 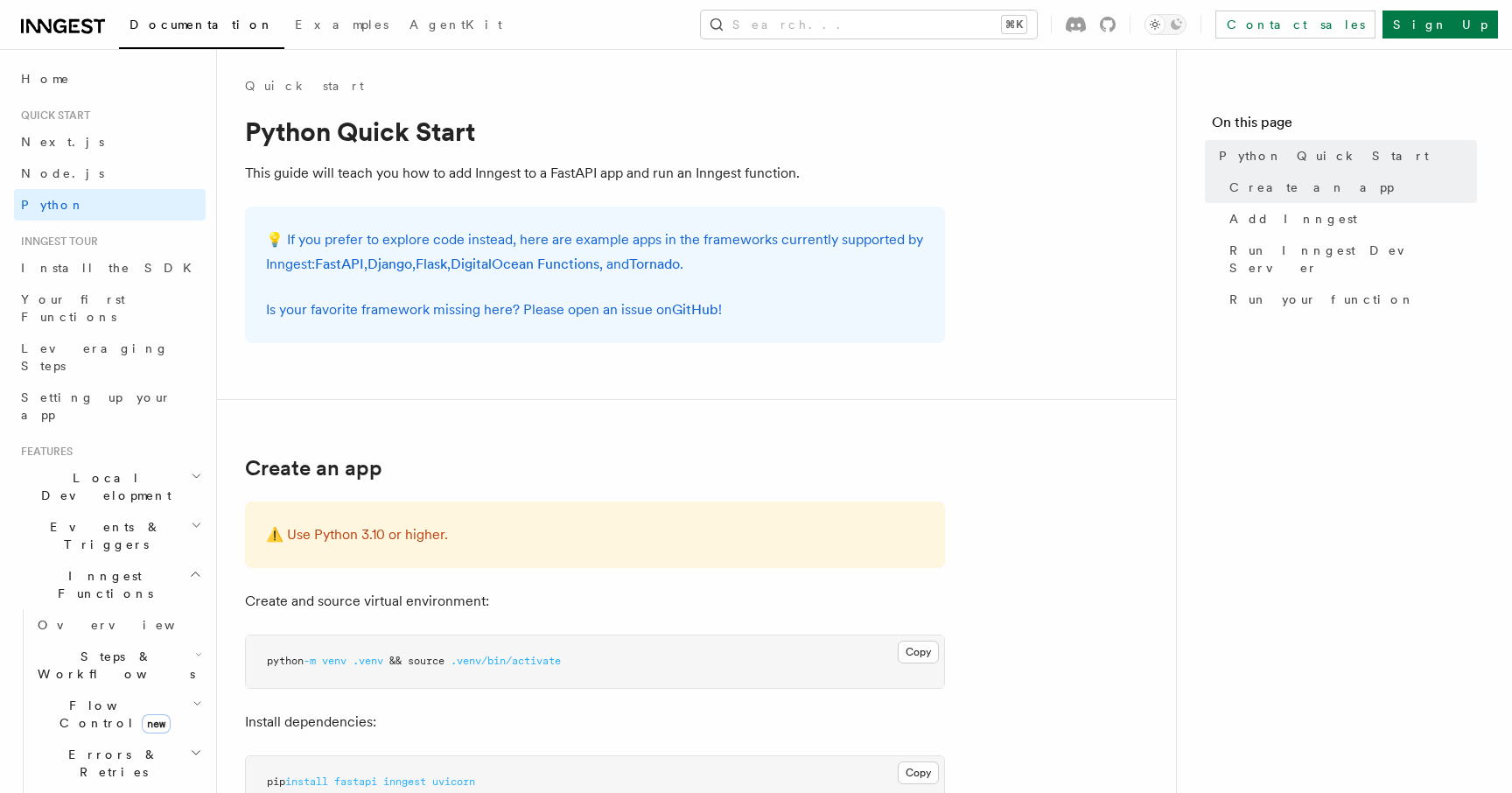 I want to click on p: ⚠️ Use Python 3.10 or higher., so click(x=595, y=535).